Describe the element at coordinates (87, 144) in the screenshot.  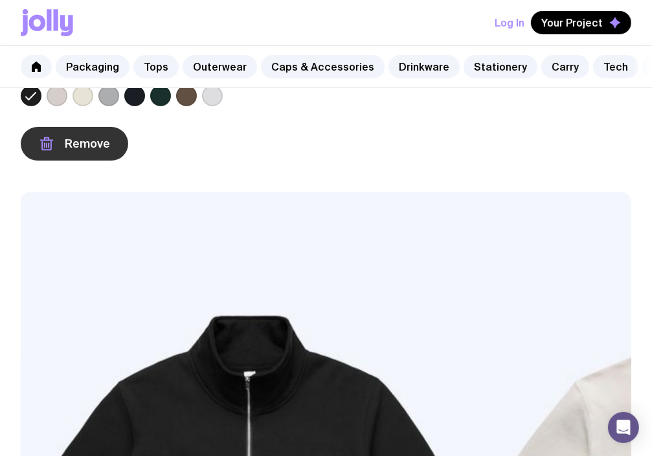
I see `span: Remove` at that location.